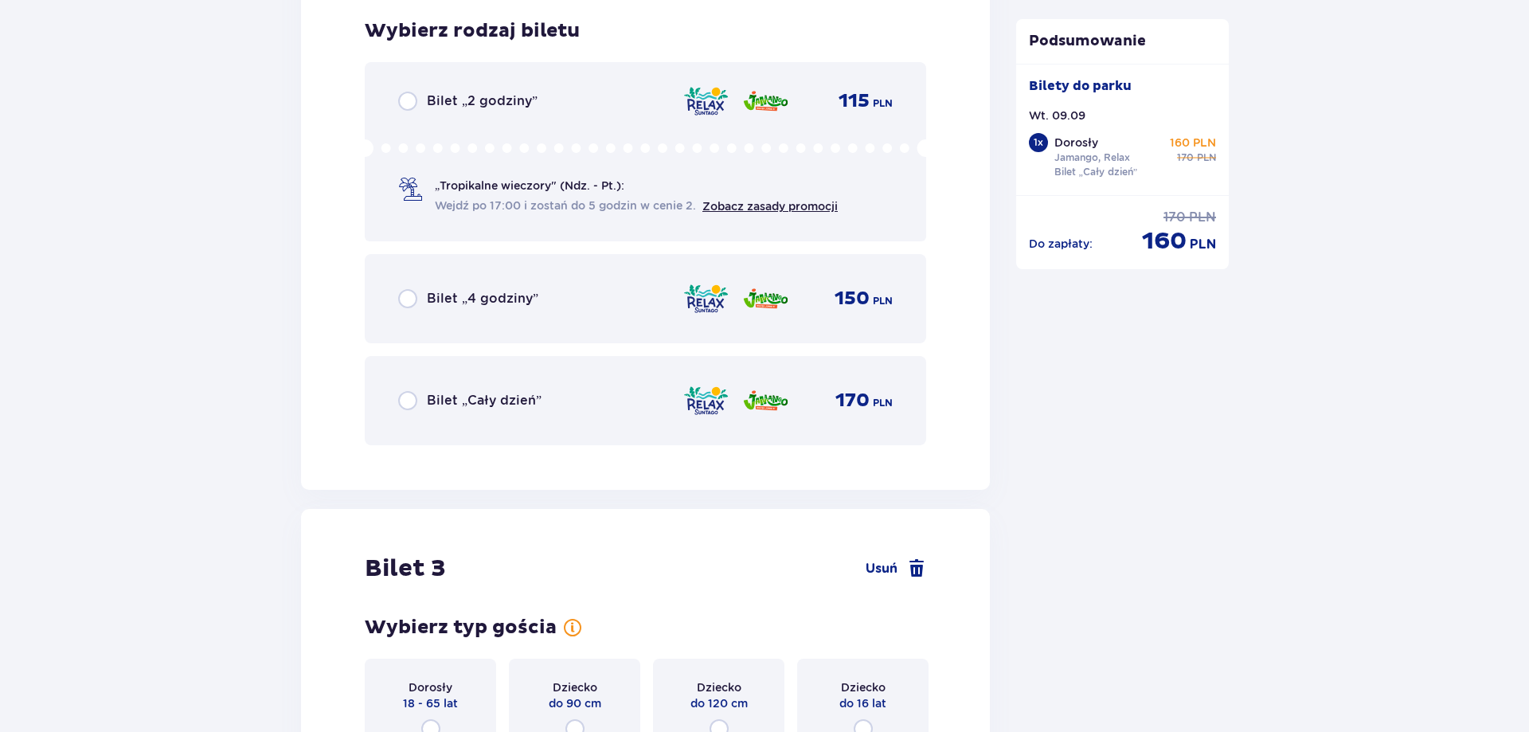 The width and height of the screenshot is (1529, 732). Describe the element at coordinates (460, 628) in the screenshot. I see `p: Wybierz typ gościa` at that location.